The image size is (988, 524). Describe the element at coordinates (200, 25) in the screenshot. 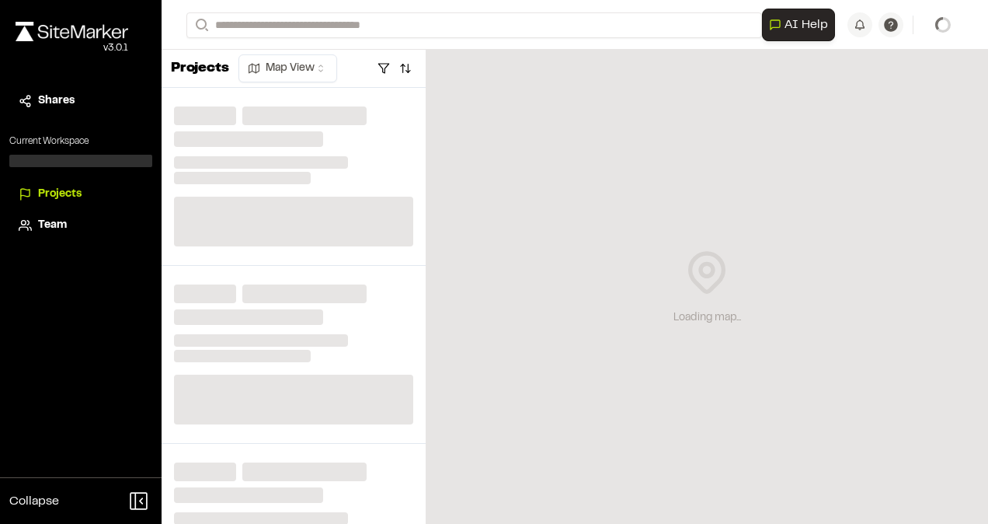

I see `button: Search` at that location.